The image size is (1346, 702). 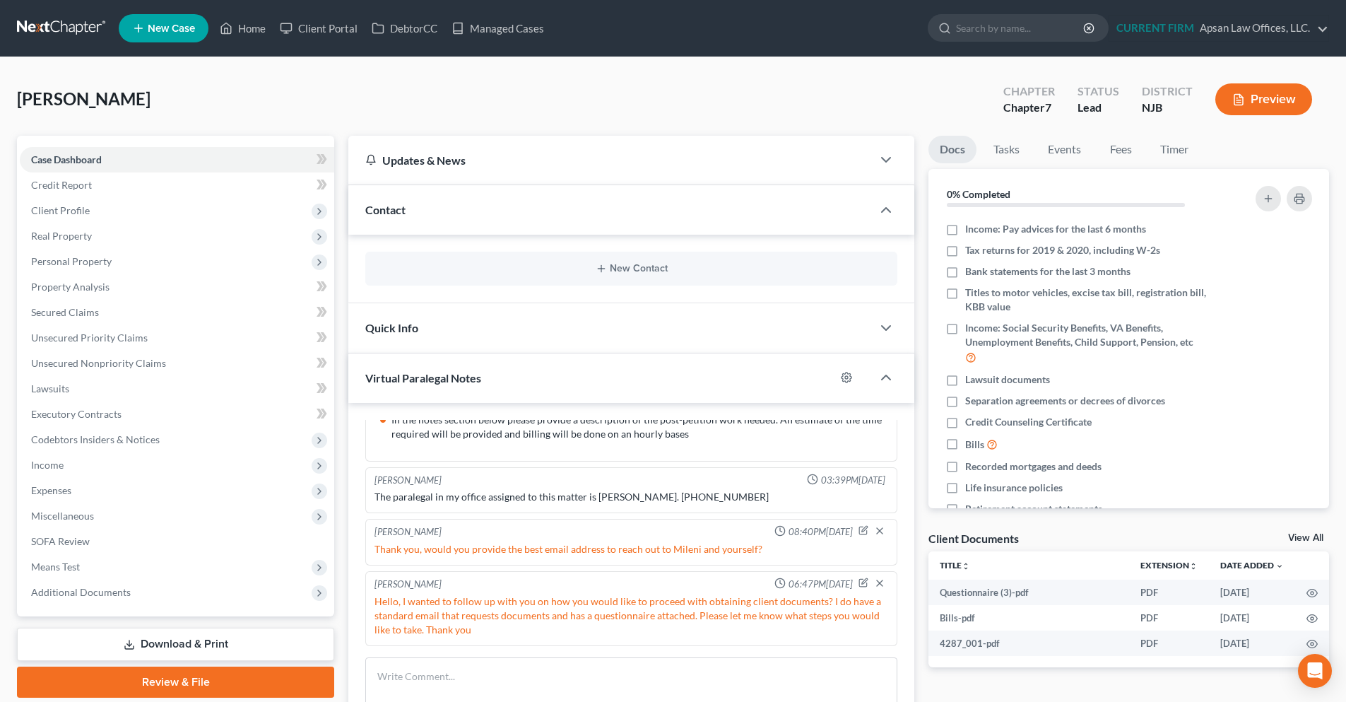 What do you see at coordinates (1007, 379) in the screenshot?
I see `span: Lawsuit documents` at bounding box center [1007, 379].